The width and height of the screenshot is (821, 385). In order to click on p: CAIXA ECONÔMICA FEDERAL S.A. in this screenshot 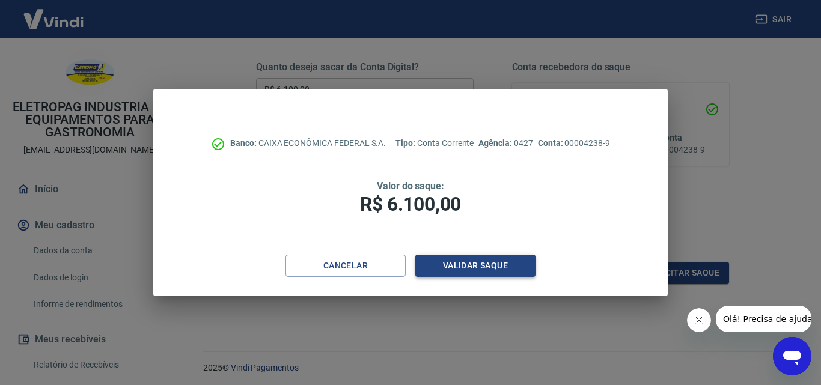, I will do `click(308, 143)`.